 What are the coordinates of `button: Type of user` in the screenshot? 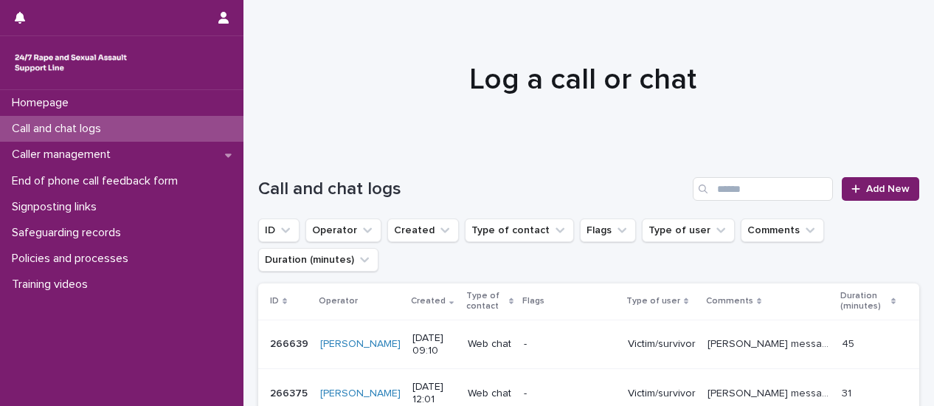 It's located at (688, 230).